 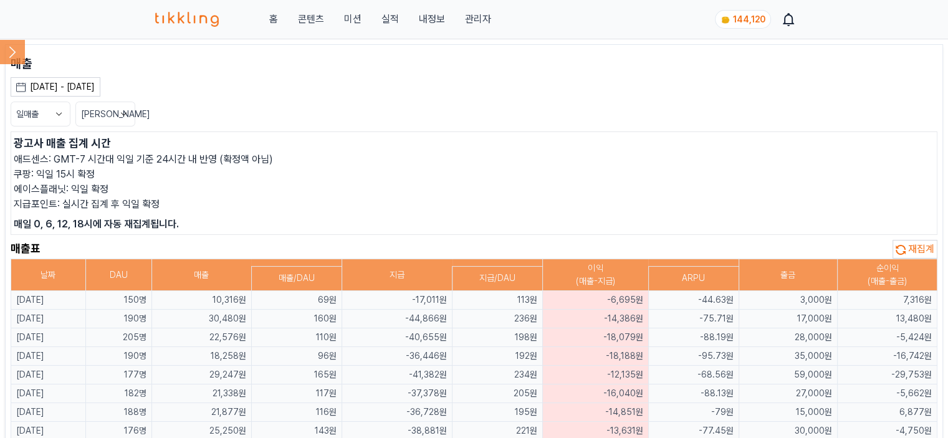 What do you see at coordinates (788, 319) in the screenshot?
I see `td: 17,000원` at bounding box center [788, 319].